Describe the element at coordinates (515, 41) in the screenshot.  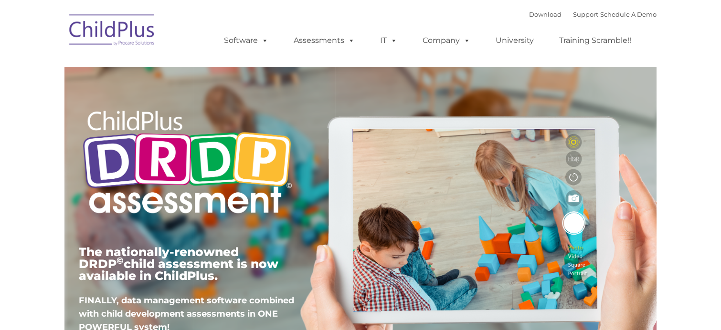
I see `a: University` at that location.